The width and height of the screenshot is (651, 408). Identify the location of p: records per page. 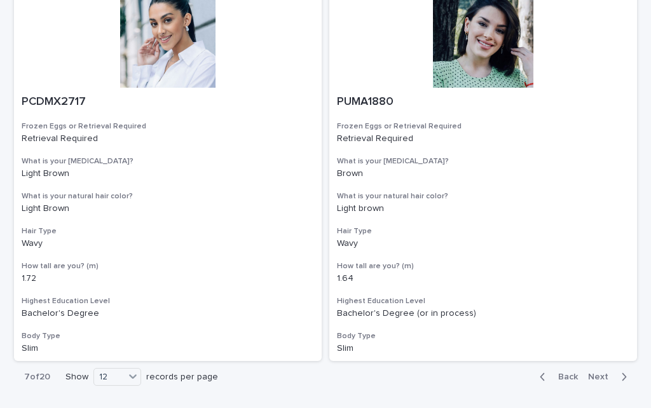
(182, 377).